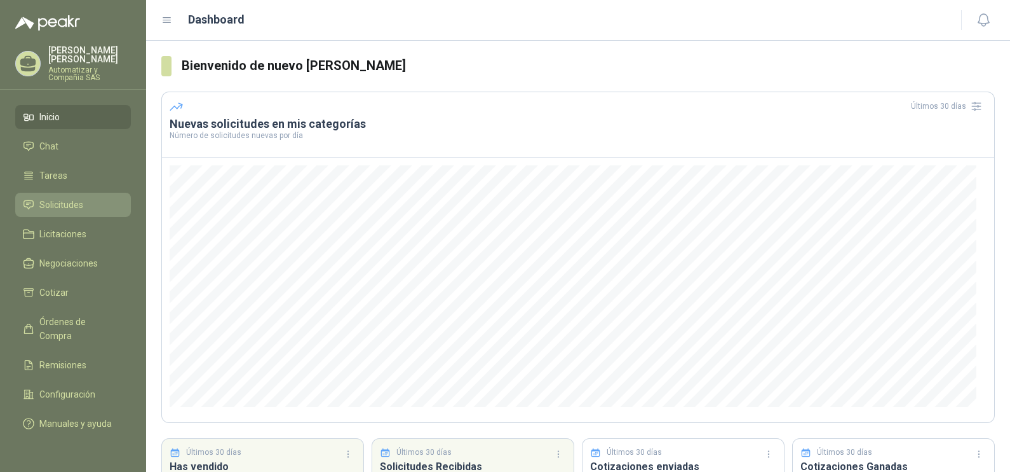  Describe the element at coordinates (63, 365) in the screenshot. I see `span: Remisiones` at that location.